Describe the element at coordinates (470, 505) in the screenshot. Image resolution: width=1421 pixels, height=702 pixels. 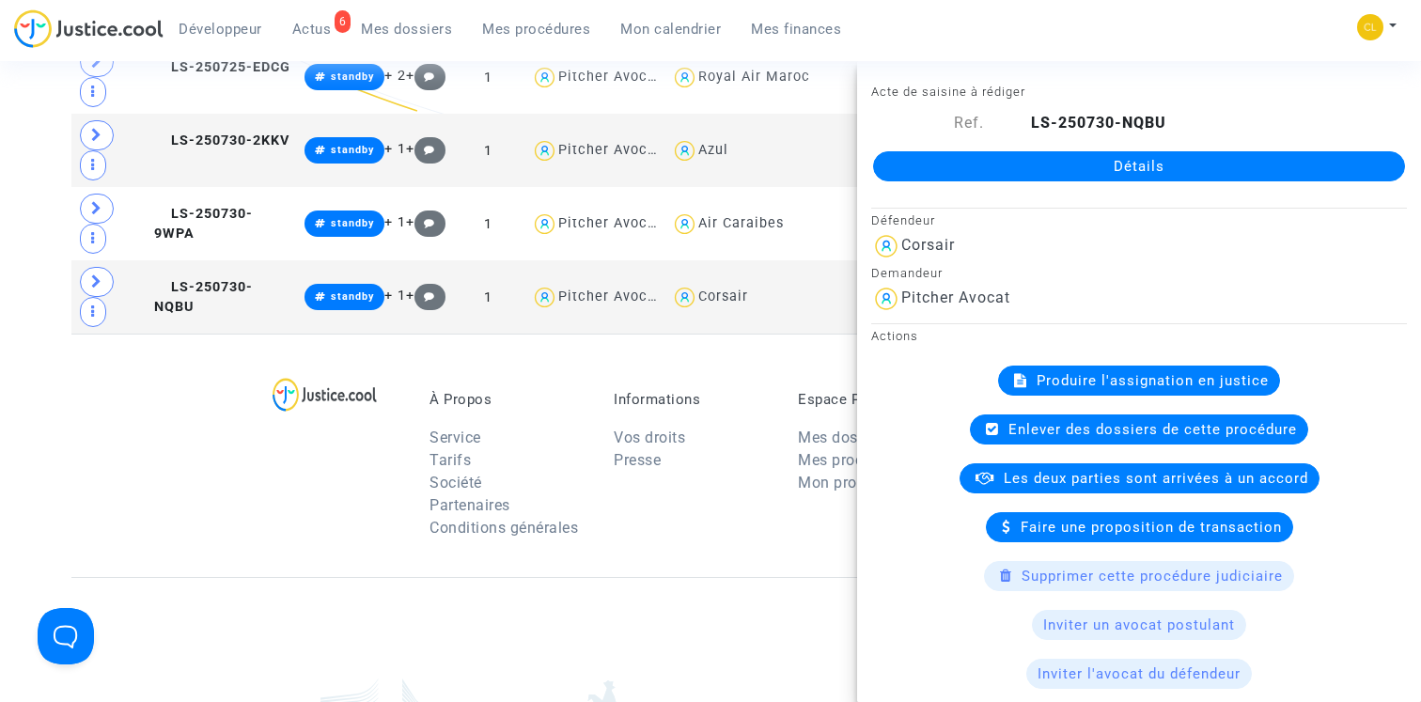
I see `a: Partenaires` at that location.